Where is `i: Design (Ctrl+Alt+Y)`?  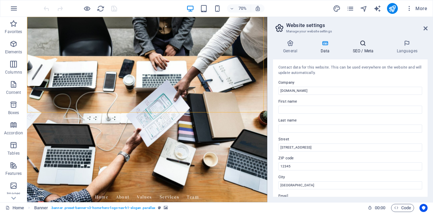 i: Design (Ctrl+Alt+Y) is located at coordinates (336, 8).